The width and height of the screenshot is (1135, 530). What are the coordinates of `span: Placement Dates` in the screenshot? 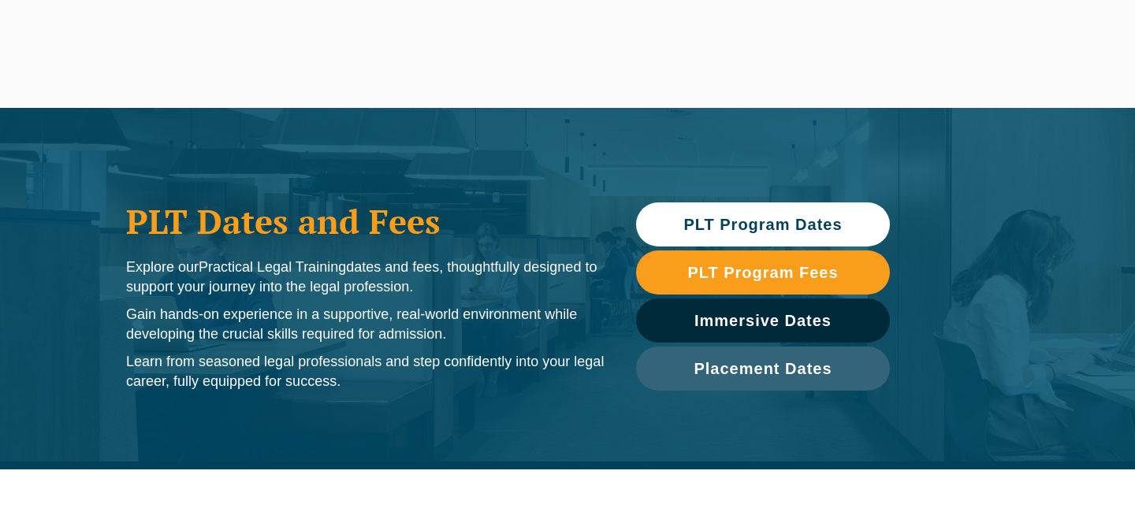 It's located at (762, 369).